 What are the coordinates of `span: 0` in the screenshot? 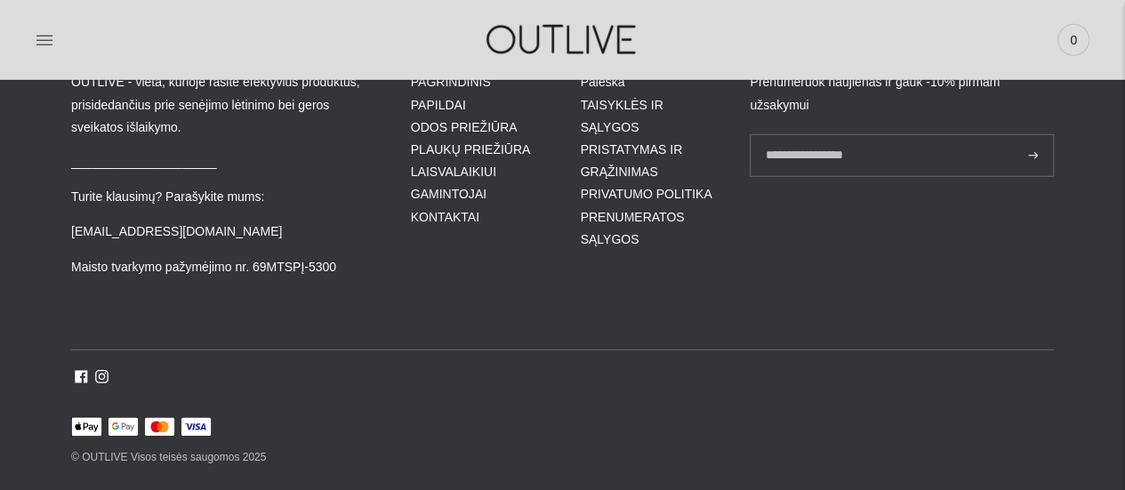 It's located at (1074, 40).